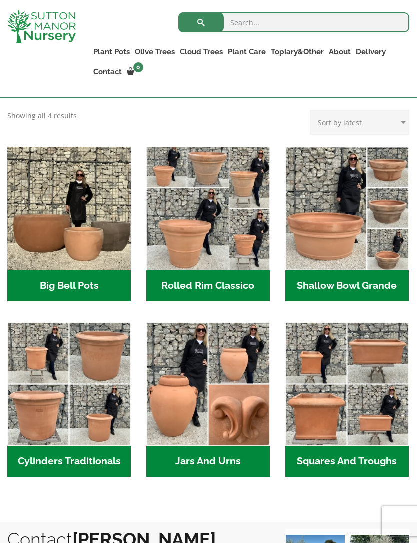  What do you see at coordinates (208, 461) in the screenshot?
I see `h2: Jars And Urns` at bounding box center [208, 461].